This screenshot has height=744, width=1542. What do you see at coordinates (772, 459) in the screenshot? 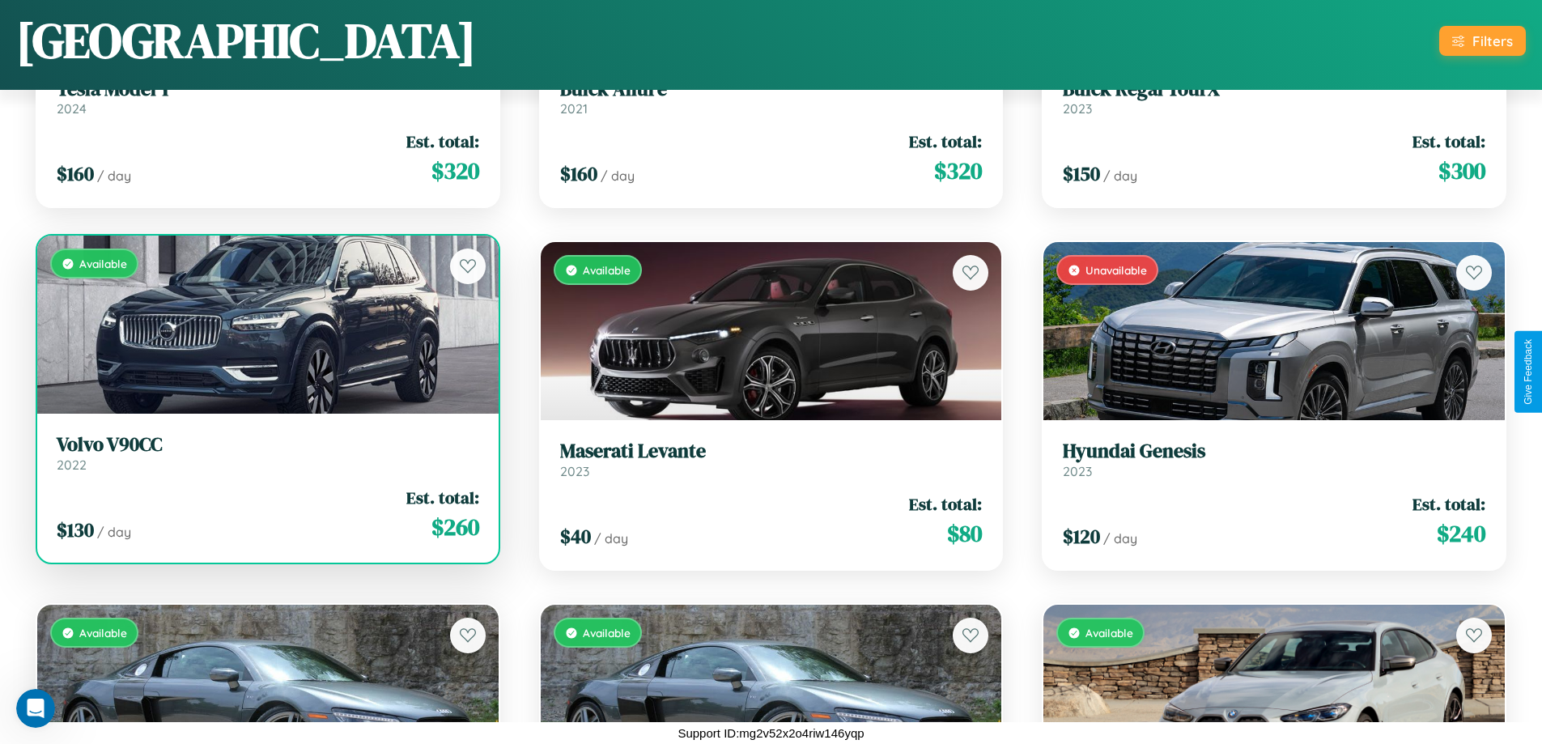
I see `a: Maserati Levante2023` at bounding box center [772, 459].